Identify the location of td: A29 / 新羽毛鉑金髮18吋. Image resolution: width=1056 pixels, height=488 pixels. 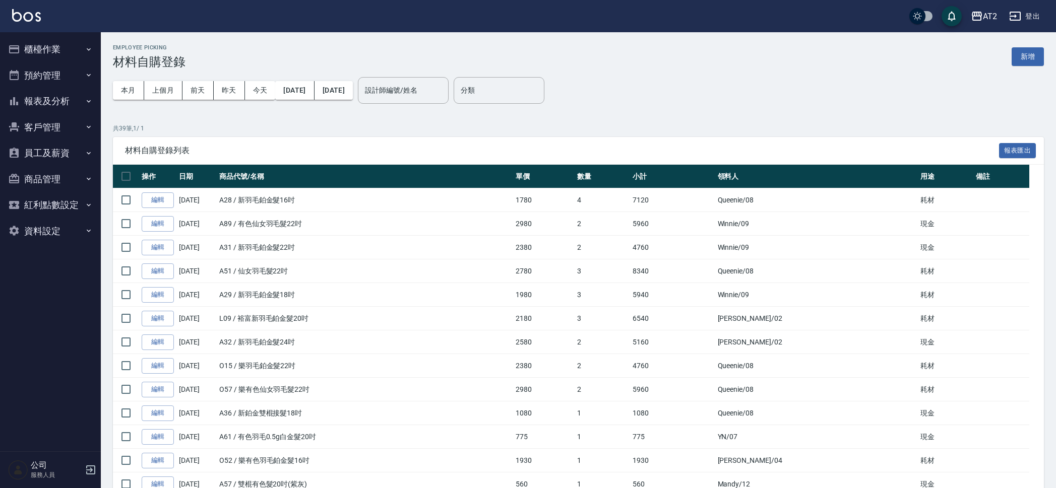
(365, 295).